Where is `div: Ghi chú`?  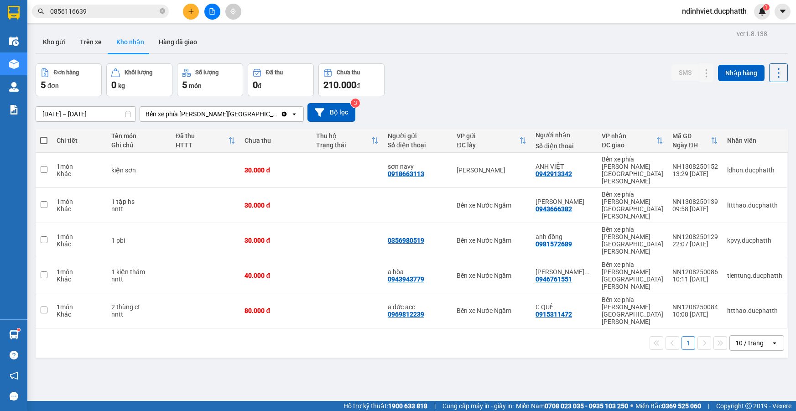 div: Ghi chú is located at coordinates (139, 145).